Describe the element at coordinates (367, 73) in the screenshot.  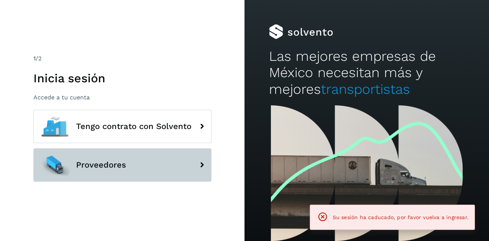
I see `h2: Las mejores empresas de México necesitan más y mejores` at that location.